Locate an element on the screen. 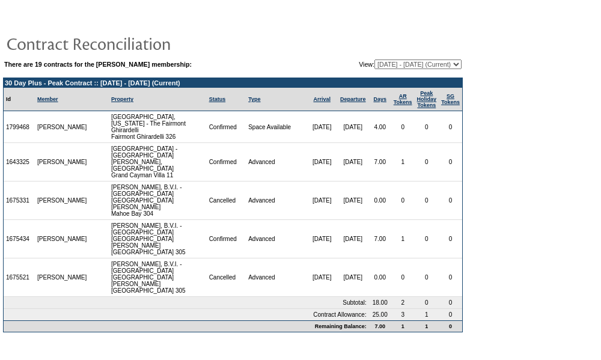 Image resolution: width=601 pixels, height=360 pixels. td: 1799468 is located at coordinates (19, 127).